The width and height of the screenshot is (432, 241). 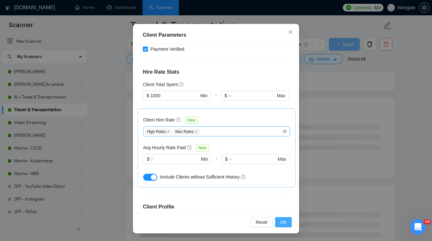 What do you see at coordinates (10, 9) in the screenshot?
I see `button: go back` at bounding box center [10, 9].